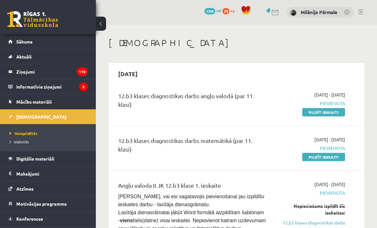 The height and width of the screenshot is (228, 377). What do you see at coordinates (23, 133) in the screenshot?
I see `span: Neizpildītās` at bounding box center [23, 133].